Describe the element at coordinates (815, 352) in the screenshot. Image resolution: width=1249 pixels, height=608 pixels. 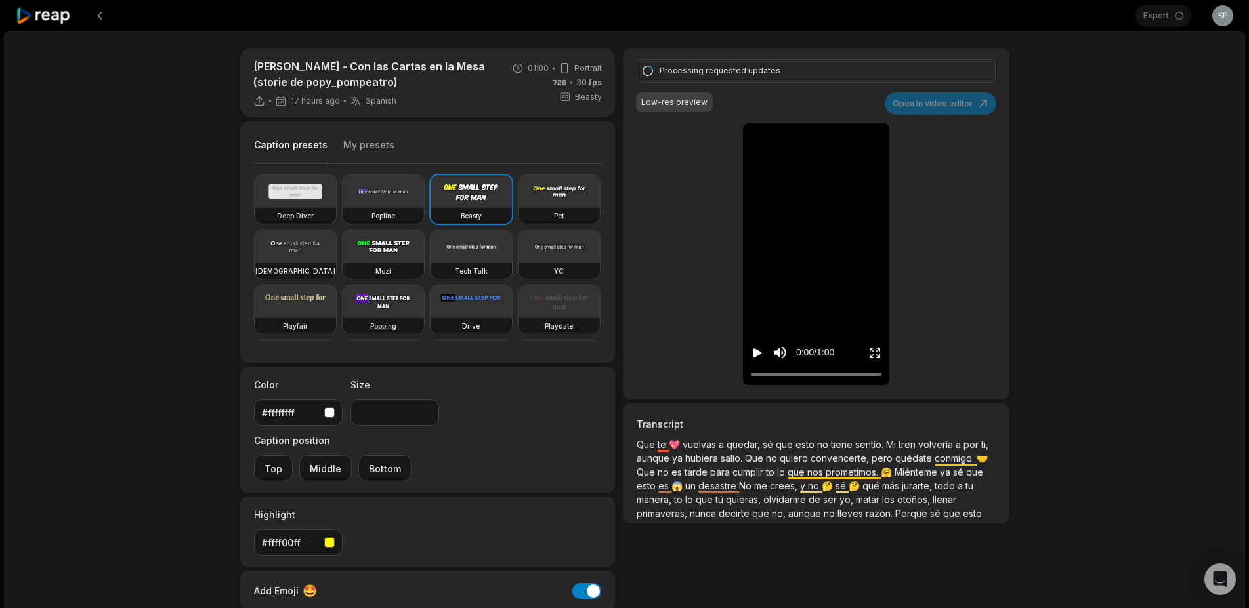
I see `div: 0:00 / 1:00` at that location.